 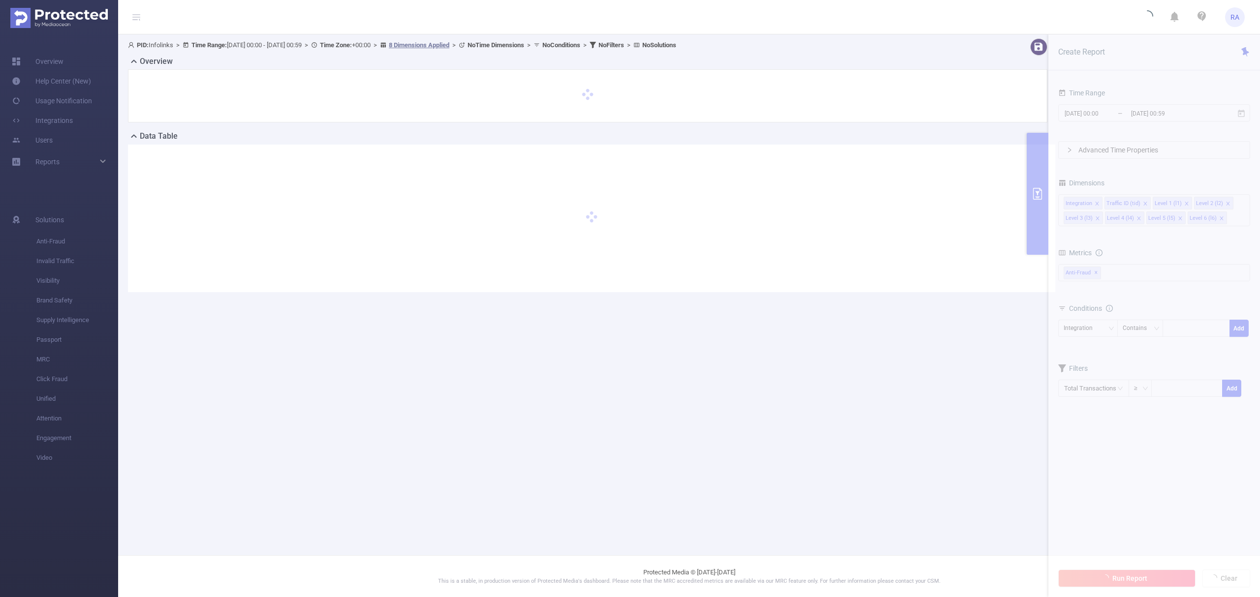 I want to click on b: No Solutions, so click(x=659, y=45).